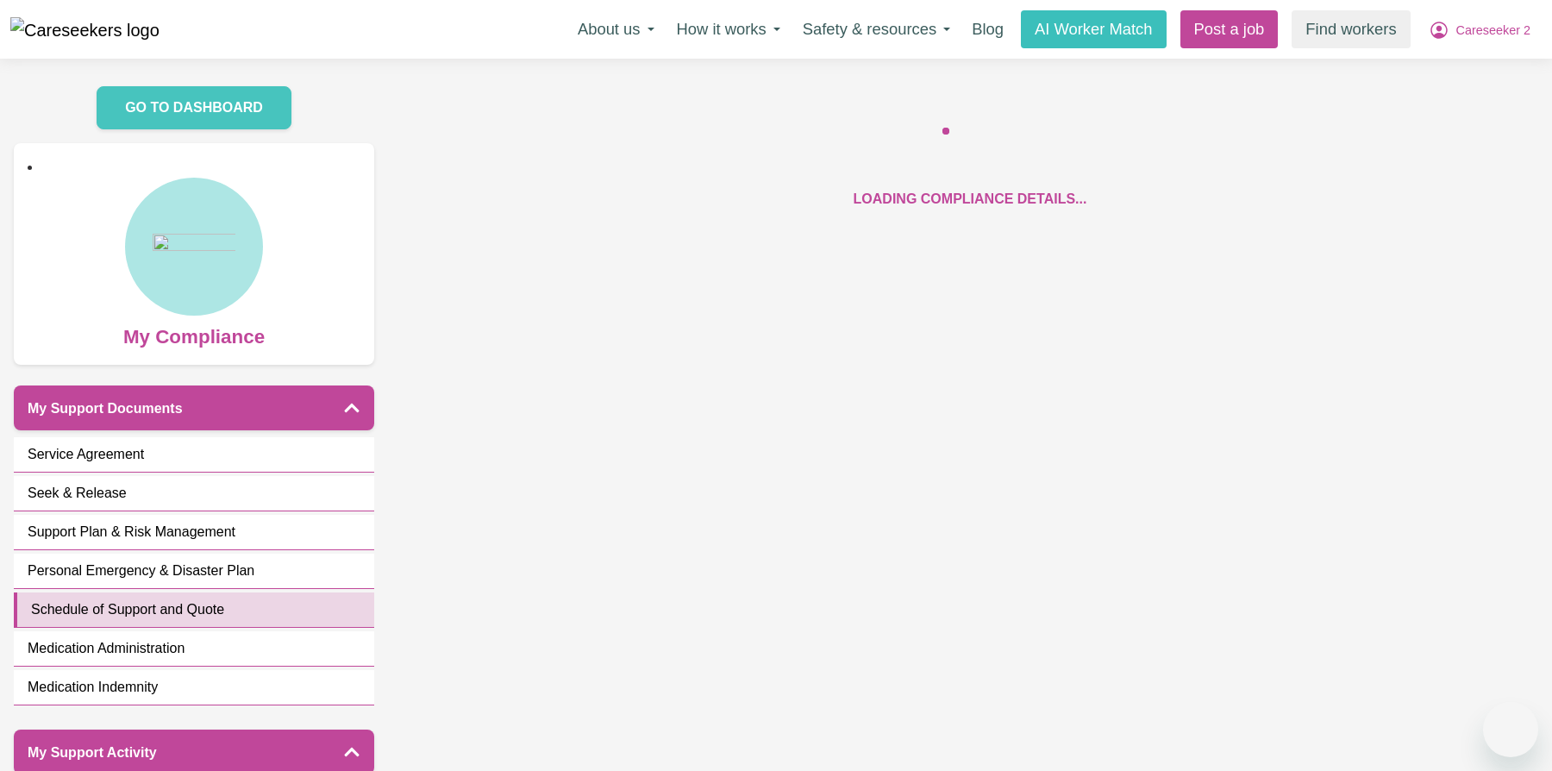 Image resolution: width=1552 pixels, height=771 pixels. Describe the element at coordinates (194, 493) in the screenshot. I see `a: Seek & Release` at that location.